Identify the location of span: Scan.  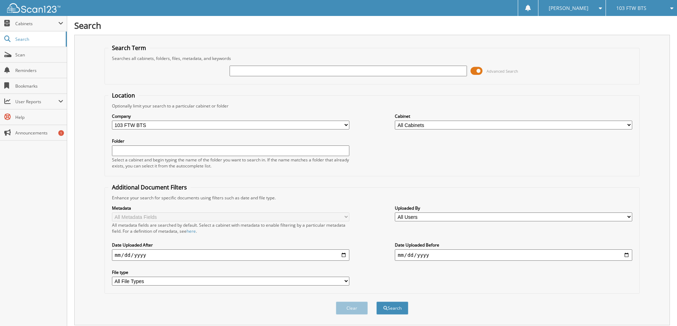
(39, 55).